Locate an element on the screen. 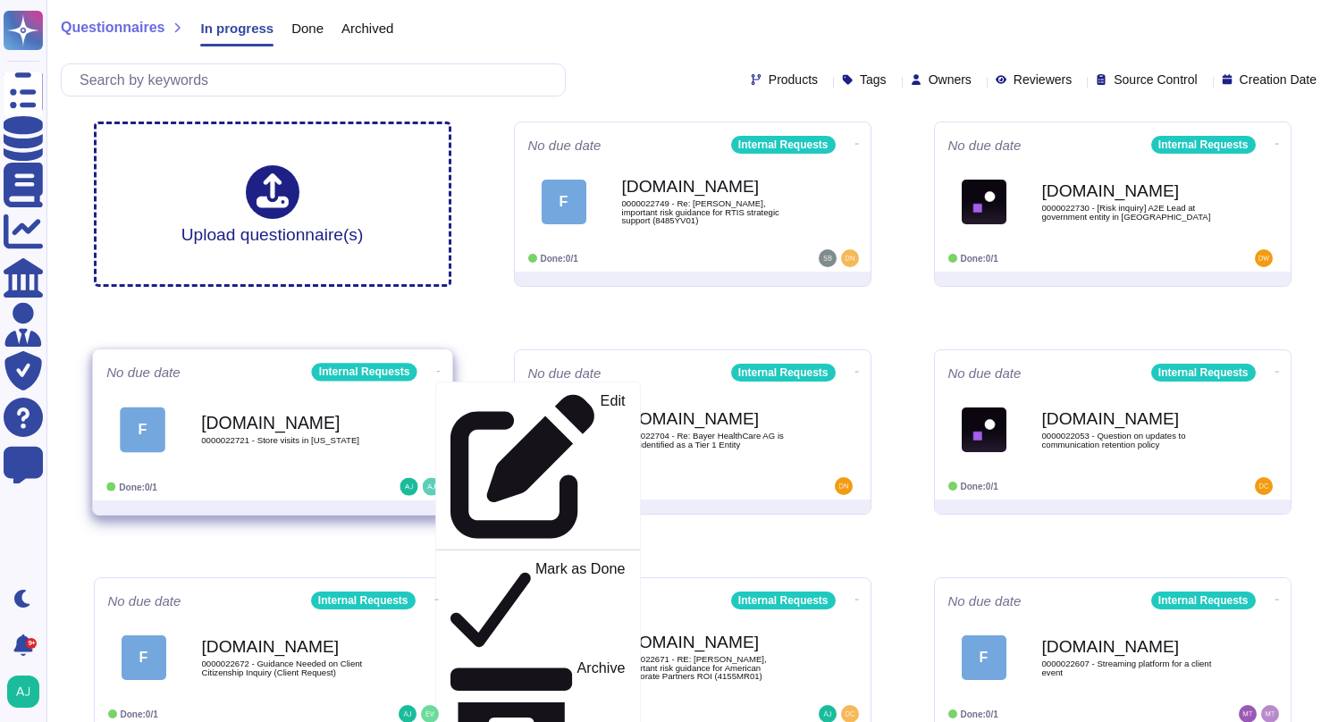  button: user is located at coordinates (28, 692).